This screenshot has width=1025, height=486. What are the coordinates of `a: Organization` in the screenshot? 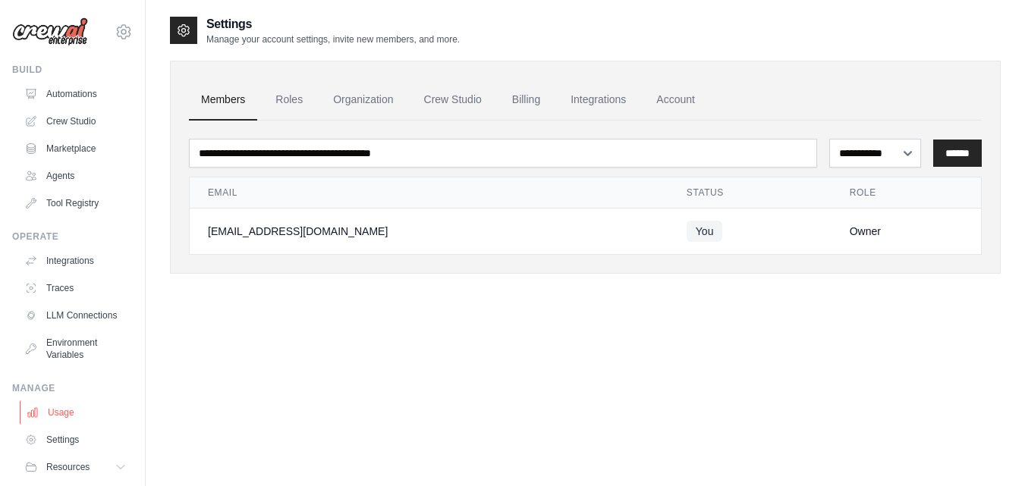 It's located at (363, 100).